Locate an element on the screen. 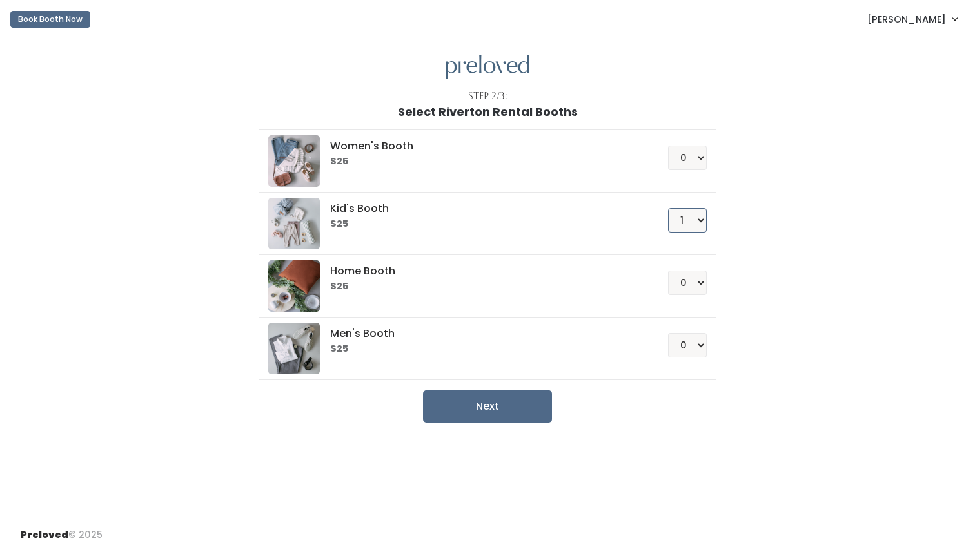 The width and height of the screenshot is (975, 552). h5: Women's Booth is located at coordinates (483, 146).